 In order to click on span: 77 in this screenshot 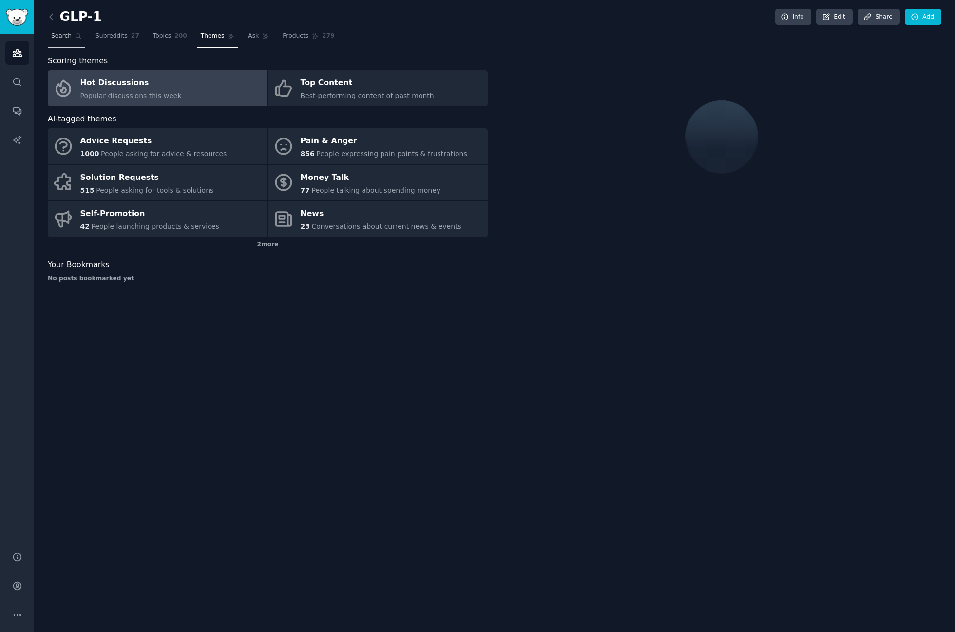, I will do `click(305, 190)`.